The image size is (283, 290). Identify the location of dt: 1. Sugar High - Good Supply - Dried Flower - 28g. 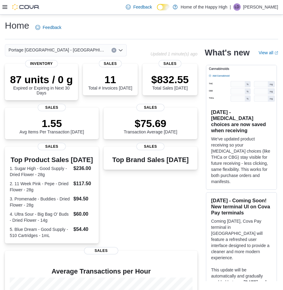
(40, 172).